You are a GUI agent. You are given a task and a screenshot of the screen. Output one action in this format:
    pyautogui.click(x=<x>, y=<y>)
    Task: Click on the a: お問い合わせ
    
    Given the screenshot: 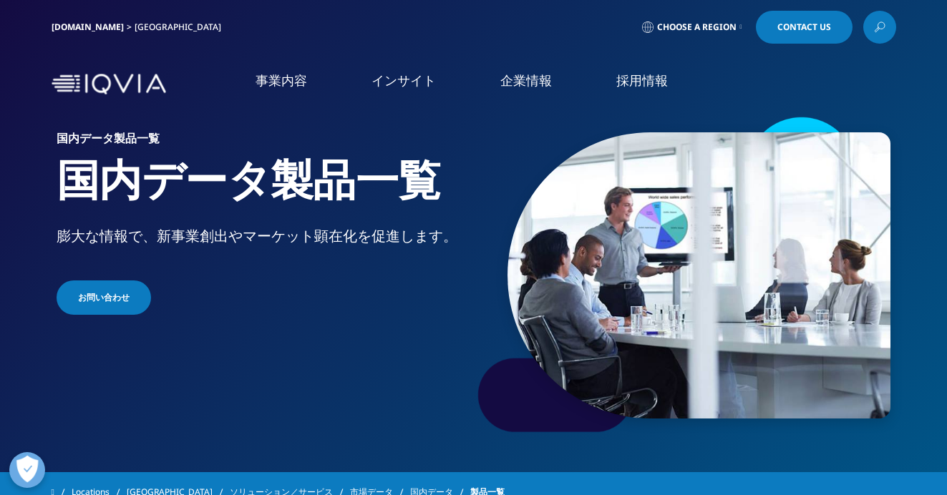 What is the action you would take?
    pyautogui.click(x=104, y=298)
    